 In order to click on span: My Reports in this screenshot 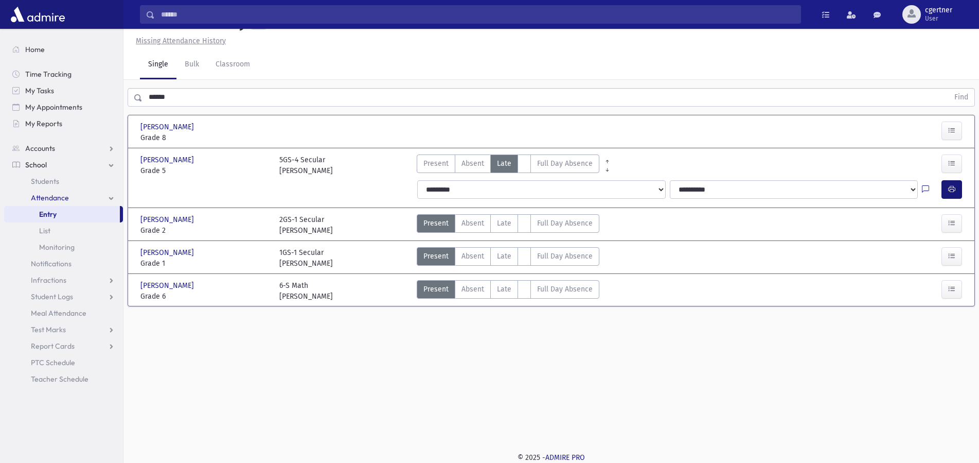, I will do `click(44, 124)`.